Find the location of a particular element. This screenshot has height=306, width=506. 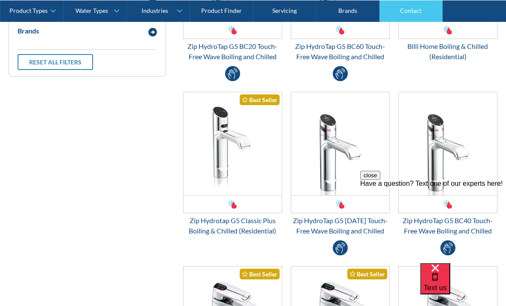

div: Product Types is located at coordinates (28, 10).